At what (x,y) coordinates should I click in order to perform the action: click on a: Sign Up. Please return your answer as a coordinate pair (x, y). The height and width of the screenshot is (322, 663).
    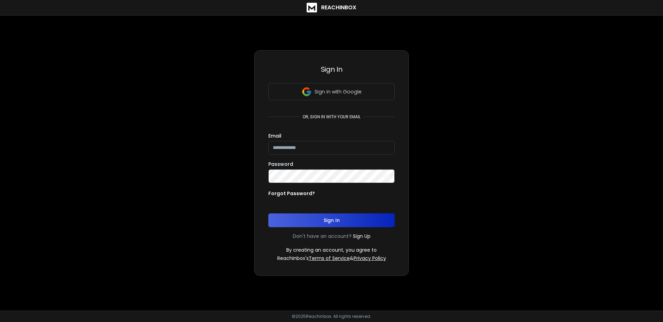
    Looking at the image, I should click on (361, 237).